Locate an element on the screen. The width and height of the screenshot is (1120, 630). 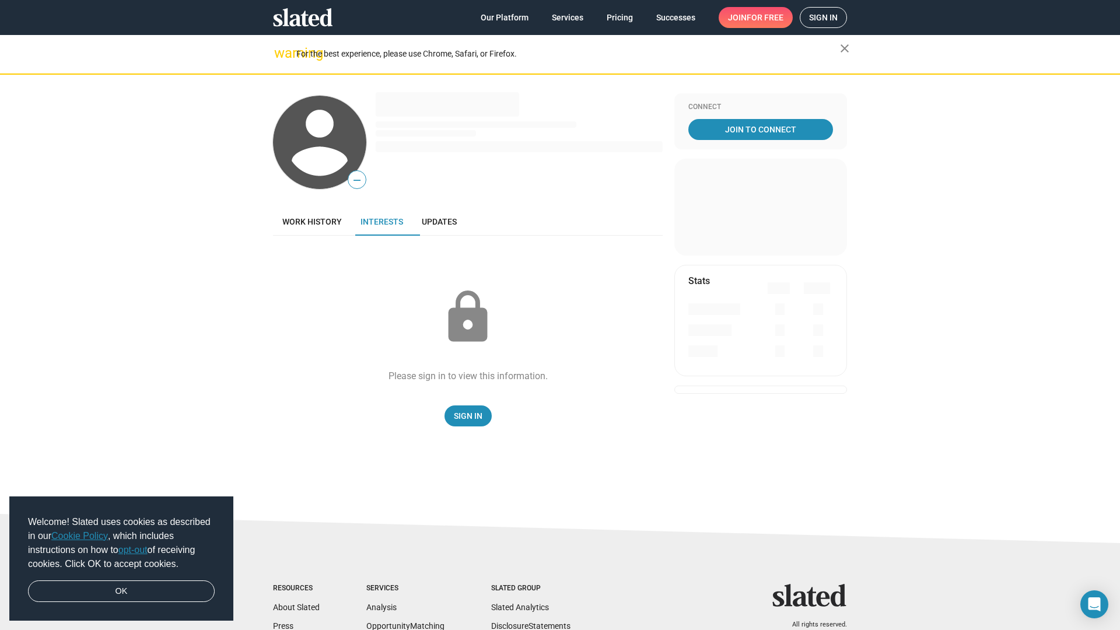
span: for free is located at coordinates (764, 17).